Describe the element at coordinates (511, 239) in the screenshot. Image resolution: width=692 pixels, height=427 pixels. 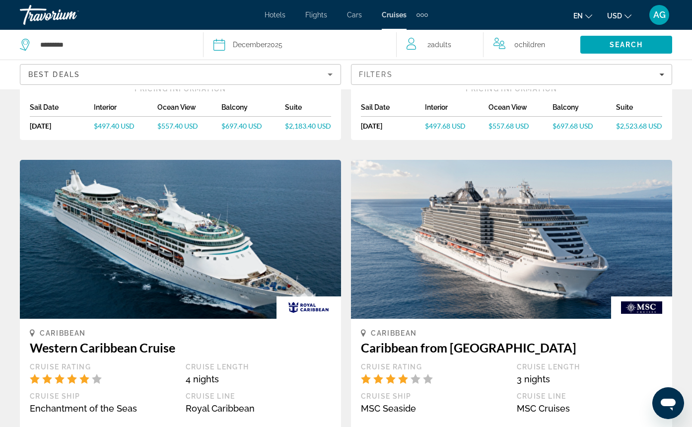
I see `img: Caribbean from Miami` at that location.